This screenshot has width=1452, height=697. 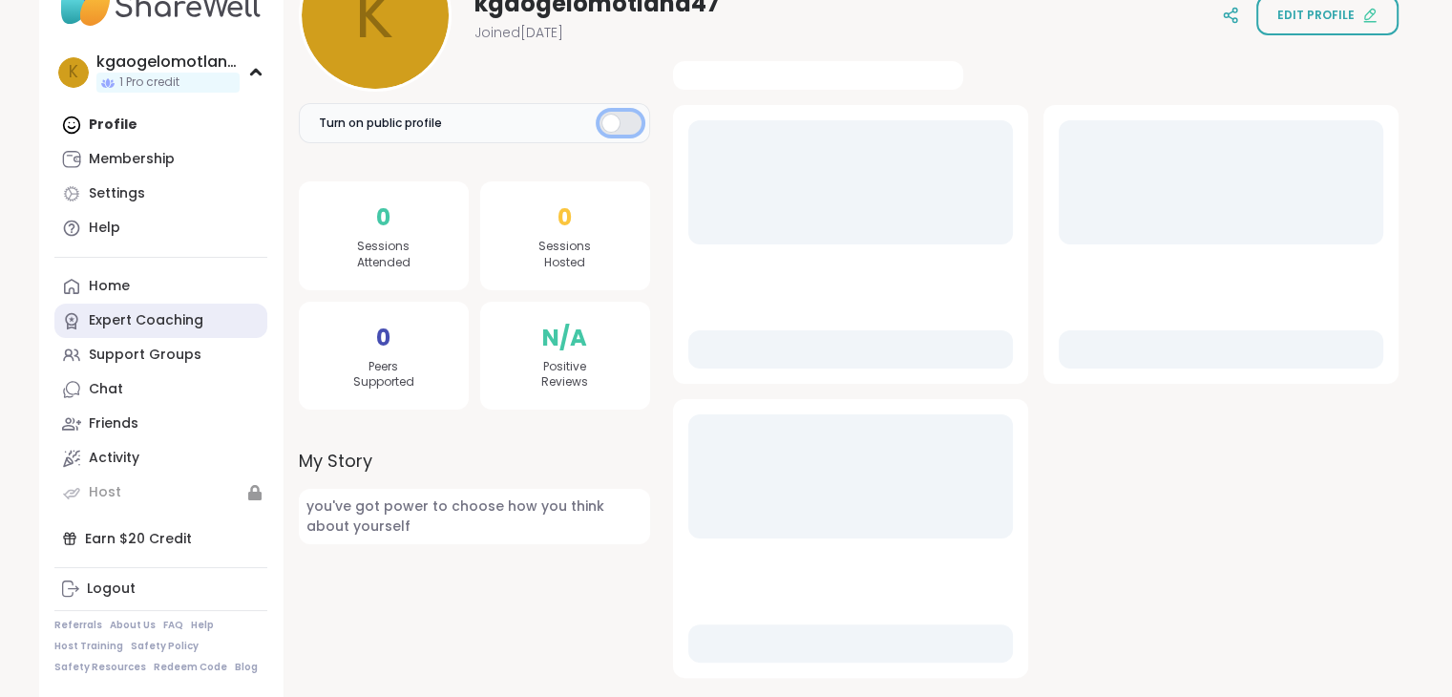 What do you see at coordinates (74, 73) in the screenshot?
I see `span: k` at bounding box center [74, 73].